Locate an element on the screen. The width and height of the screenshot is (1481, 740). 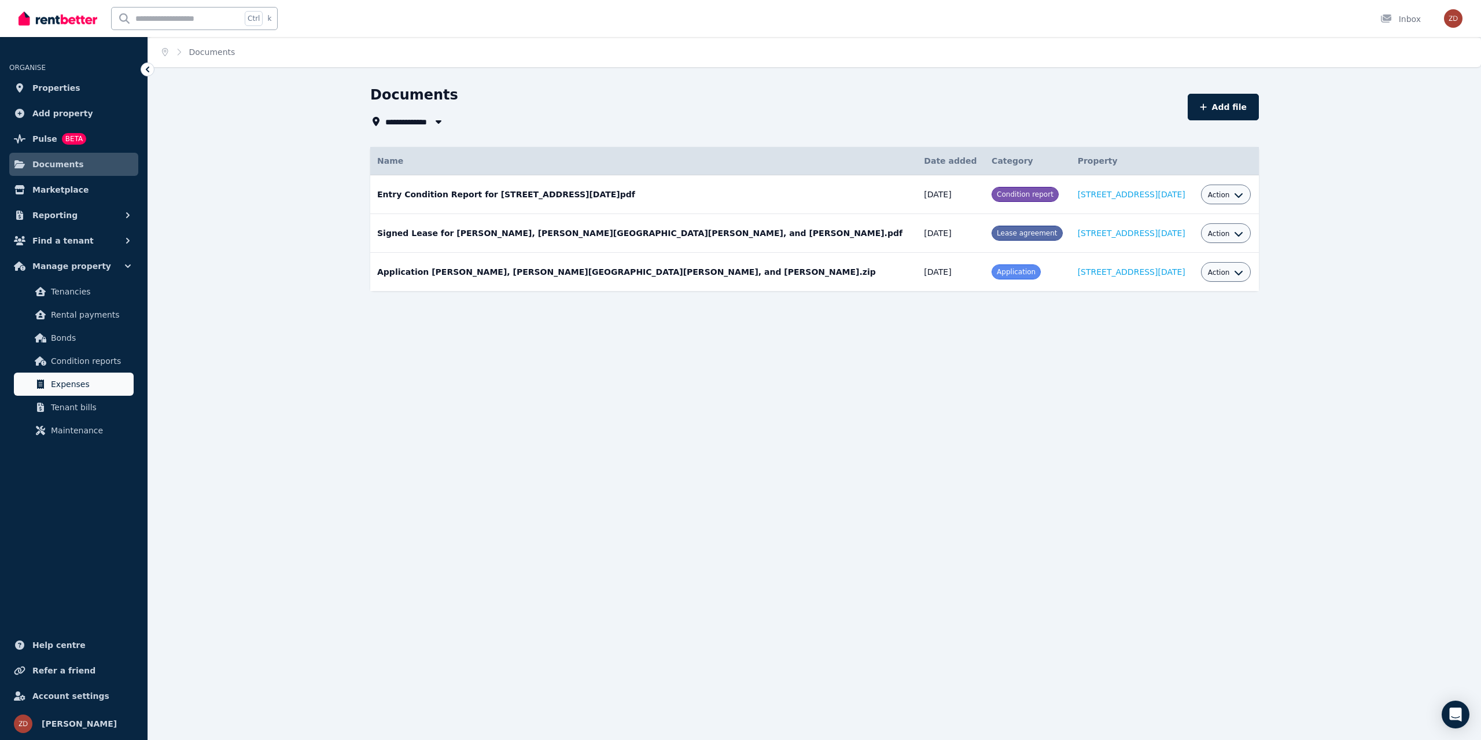
button: Add file is located at coordinates (1223, 107).